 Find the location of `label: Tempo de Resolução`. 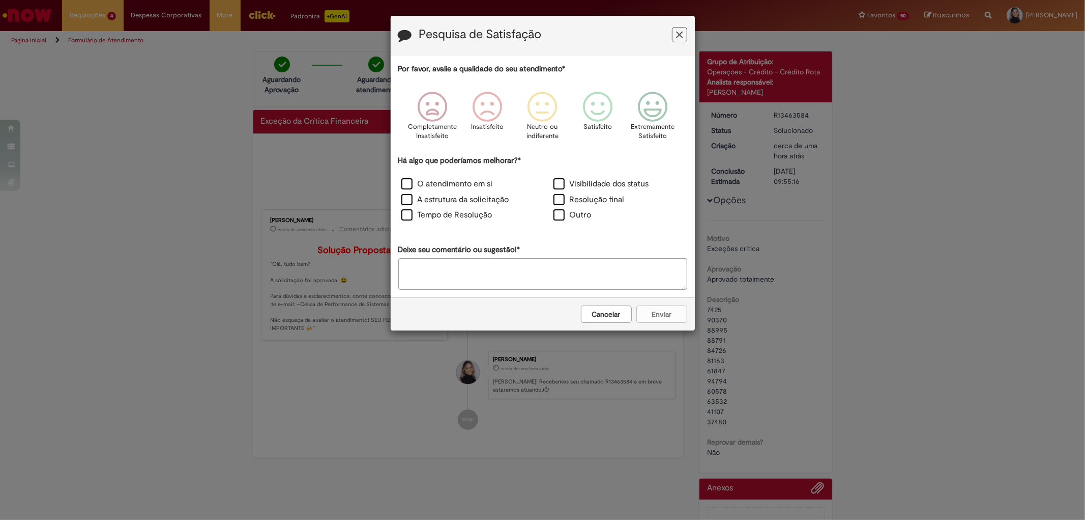

label: Tempo de Resolução is located at coordinates (447, 215).